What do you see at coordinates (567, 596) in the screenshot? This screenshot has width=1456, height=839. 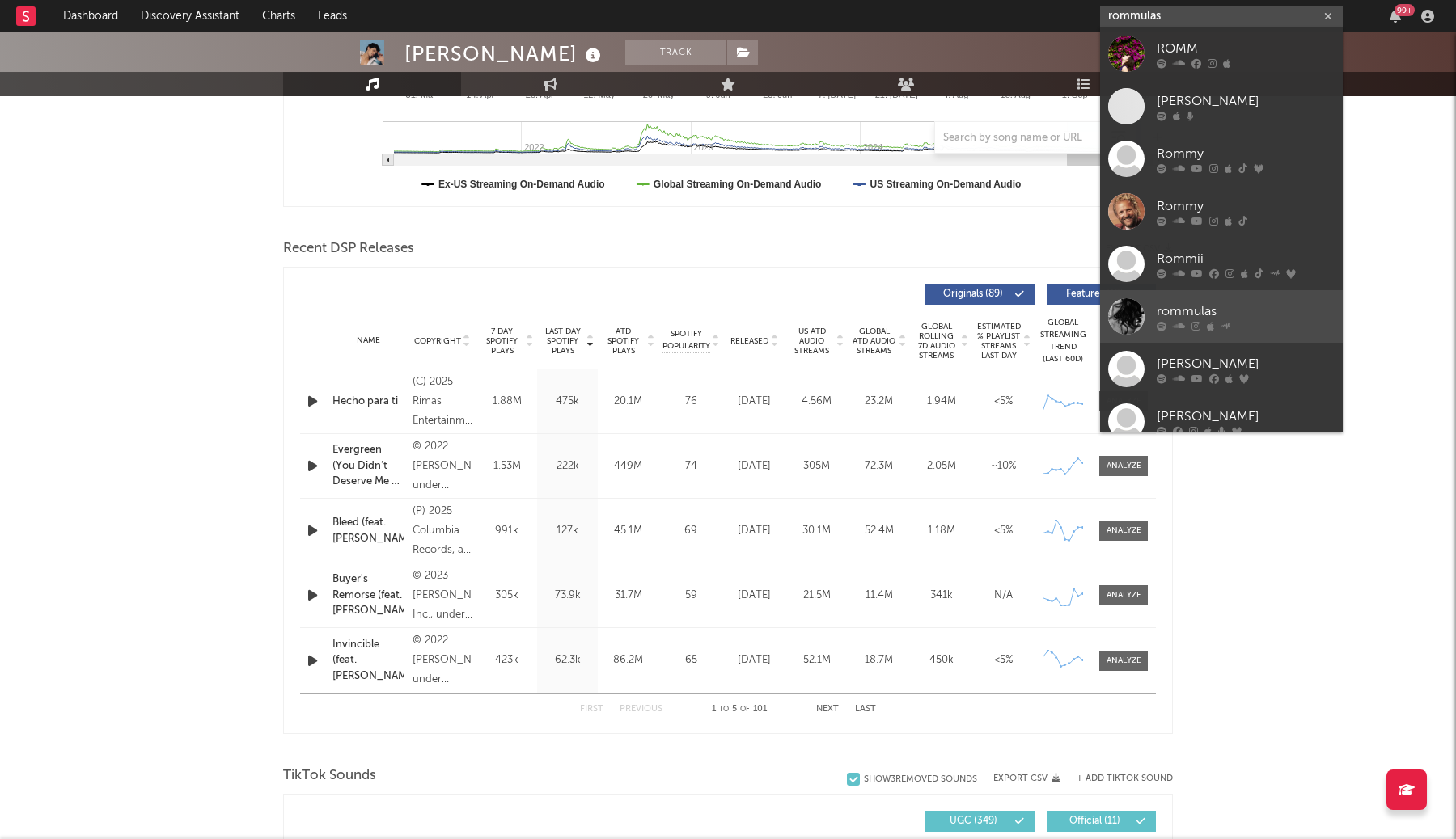 I see `div: 73.9k` at bounding box center [567, 596].